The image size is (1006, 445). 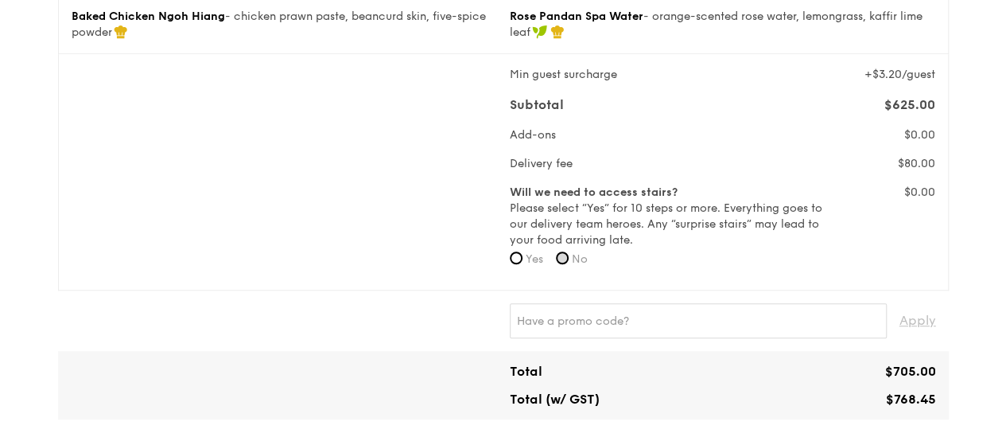 I want to click on span: Rose Pandan Spa Water, so click(x=577, y=16).